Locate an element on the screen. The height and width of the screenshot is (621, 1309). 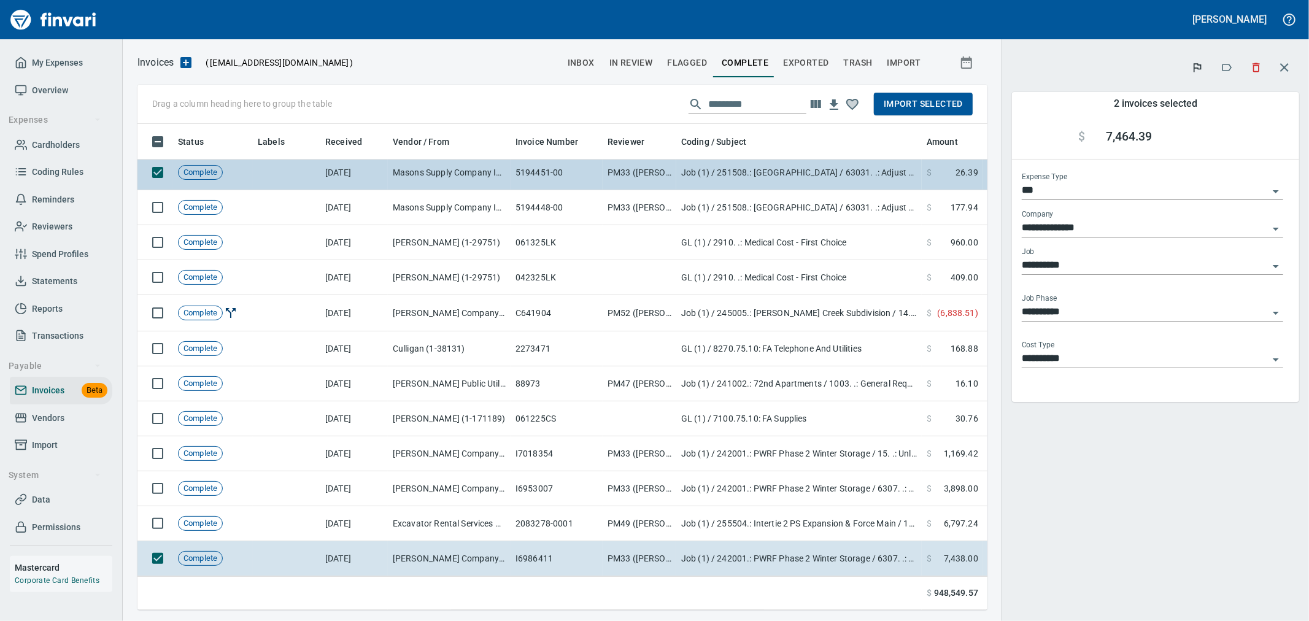
span: Reviewers is located at coordinates (52, 226).